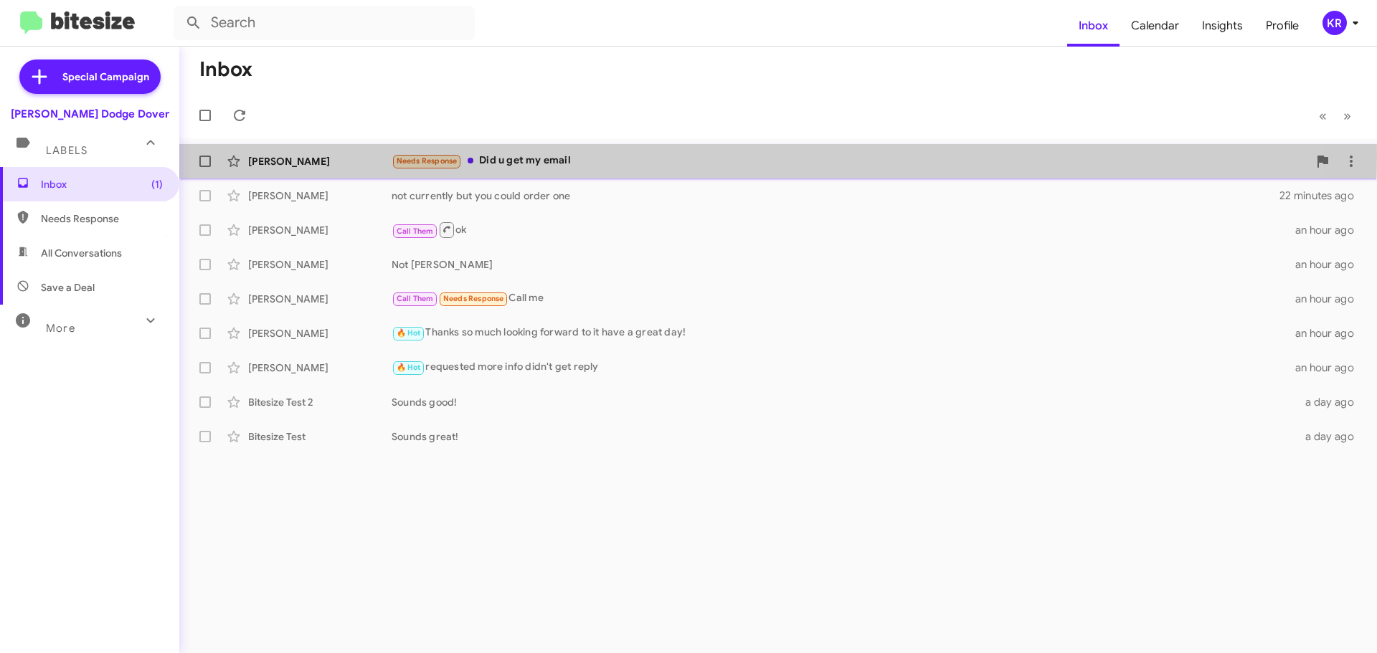 Image resolution: width=1377 pixels, height=653 pixels. What do you see at coordinates (1323, 115) in the screenshot?
I see `button: Previous` at bounding box center [1323, 115].